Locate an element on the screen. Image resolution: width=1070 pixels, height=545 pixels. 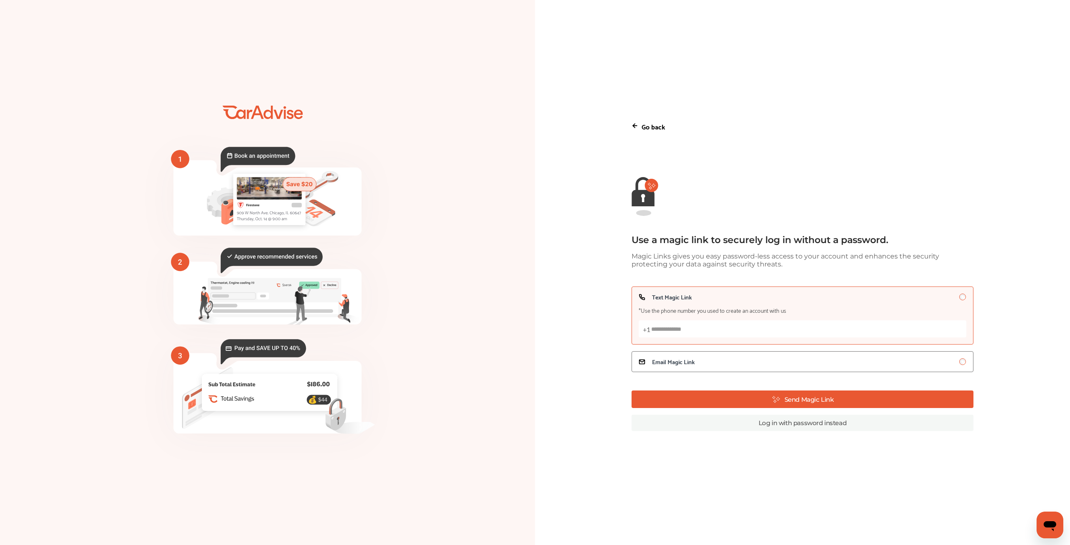
div: Magic Links gives you easy password-less access to your account and enhances the security protect... is located at coordinates (794, 260).